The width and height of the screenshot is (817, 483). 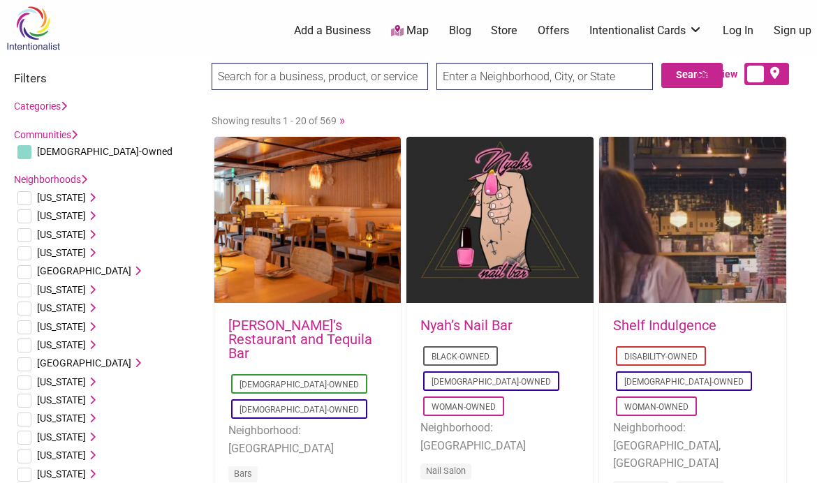 I want to click on a: Store, so click(x=504, y=31).